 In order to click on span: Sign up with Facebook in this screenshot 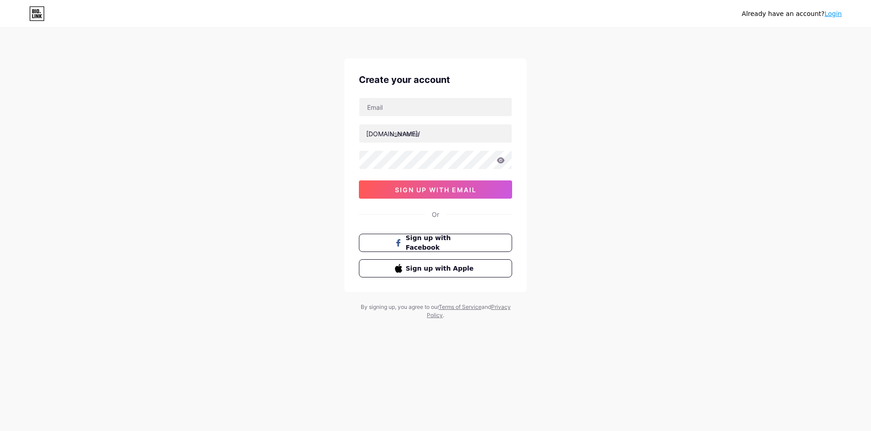, I will do `click(441, 243)`.